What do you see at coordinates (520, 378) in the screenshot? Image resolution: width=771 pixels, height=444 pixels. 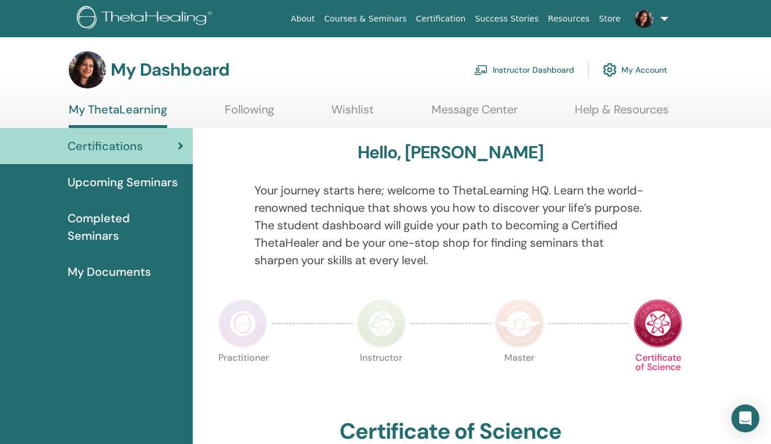 I see `p: Master` at bounding box center [520, 378].